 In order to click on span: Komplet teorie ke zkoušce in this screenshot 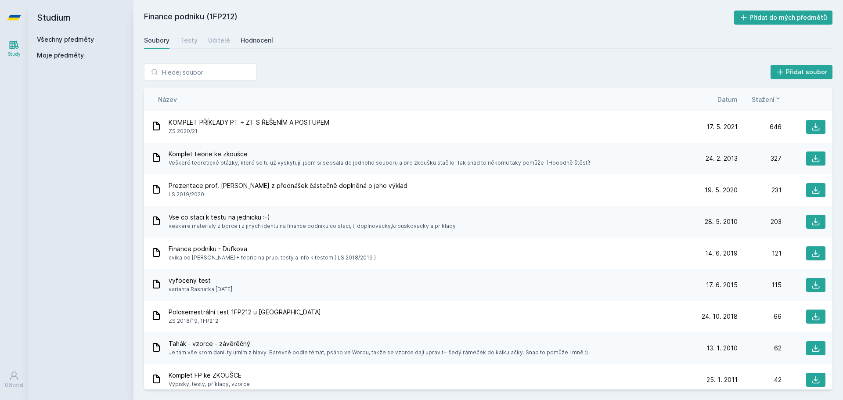, I will do `click(379, 154)`.